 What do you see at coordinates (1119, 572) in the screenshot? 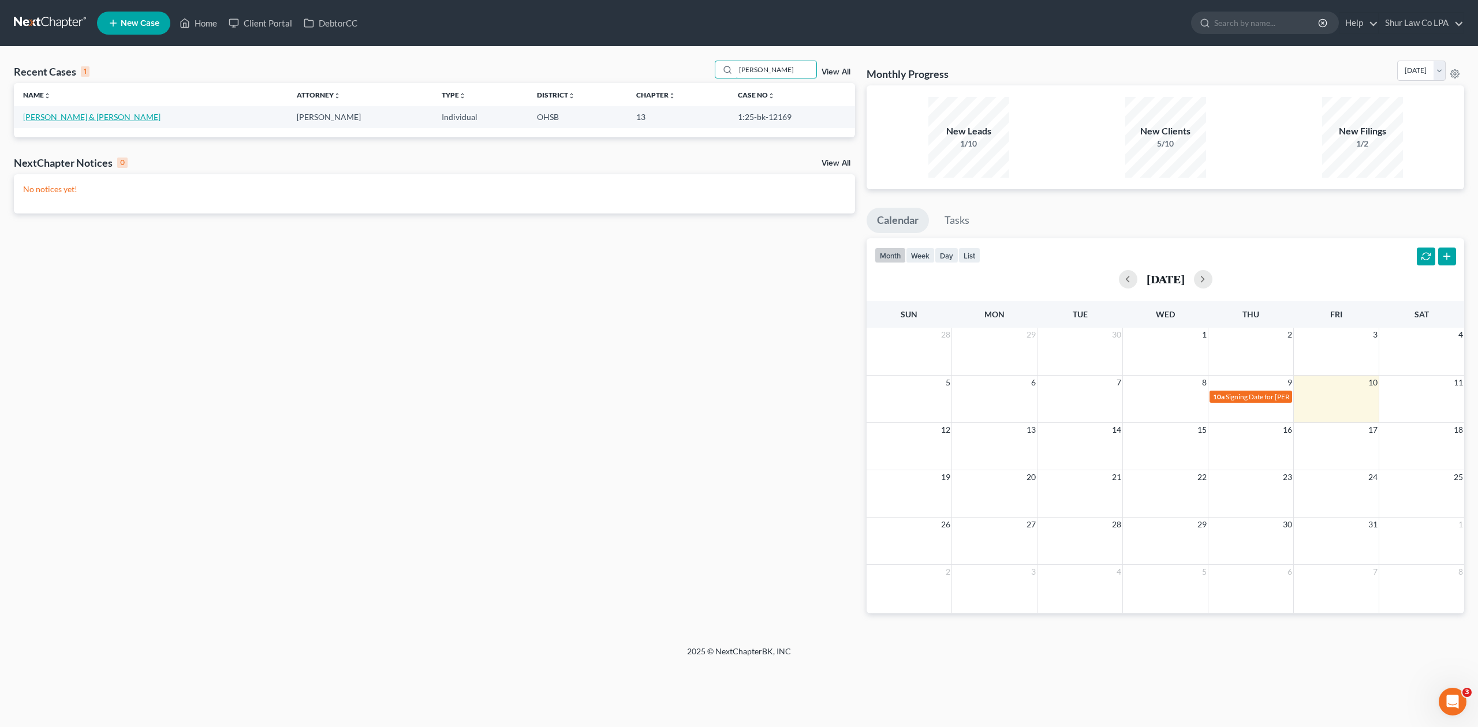
I see `span: 4` at bounding box center [1119, 572].